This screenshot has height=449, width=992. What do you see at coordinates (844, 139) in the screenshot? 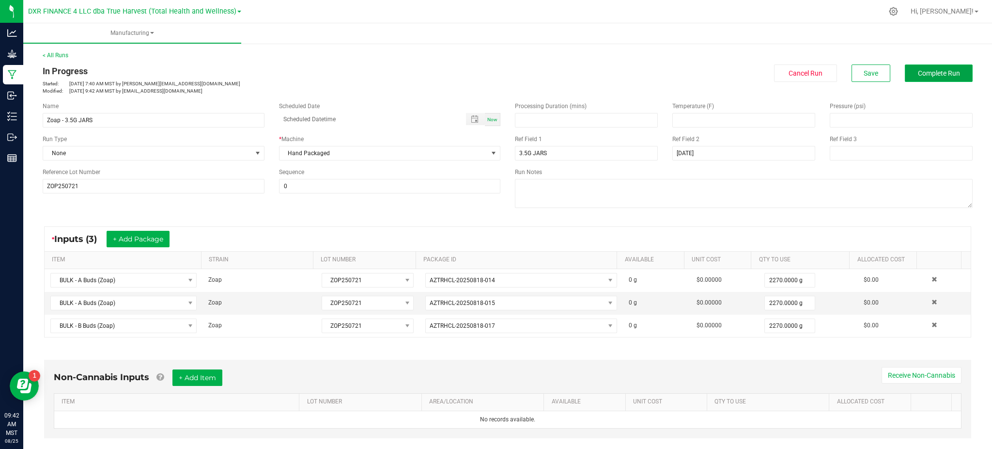
I see `span: Ref Field 3` at bounding box center [844, 139].